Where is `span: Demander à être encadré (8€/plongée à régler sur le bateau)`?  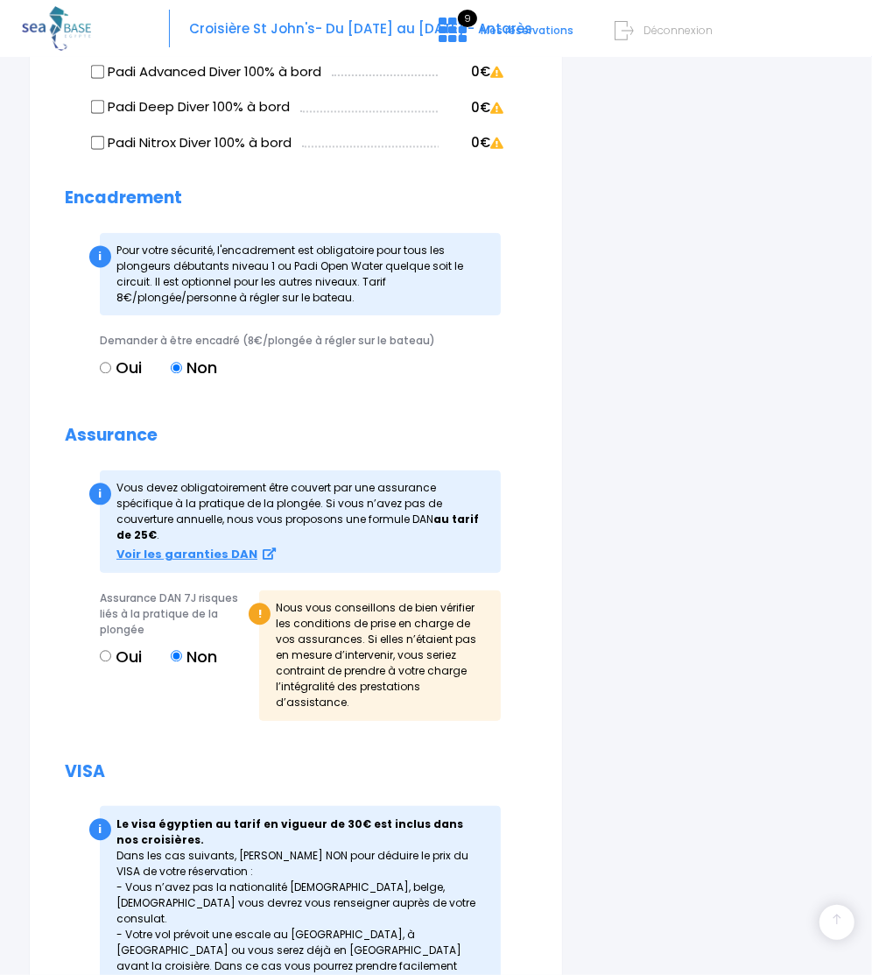 span: Demander à être encadré (8€/plongée à régler sur le bateau) is located at coordinates (267, 340).